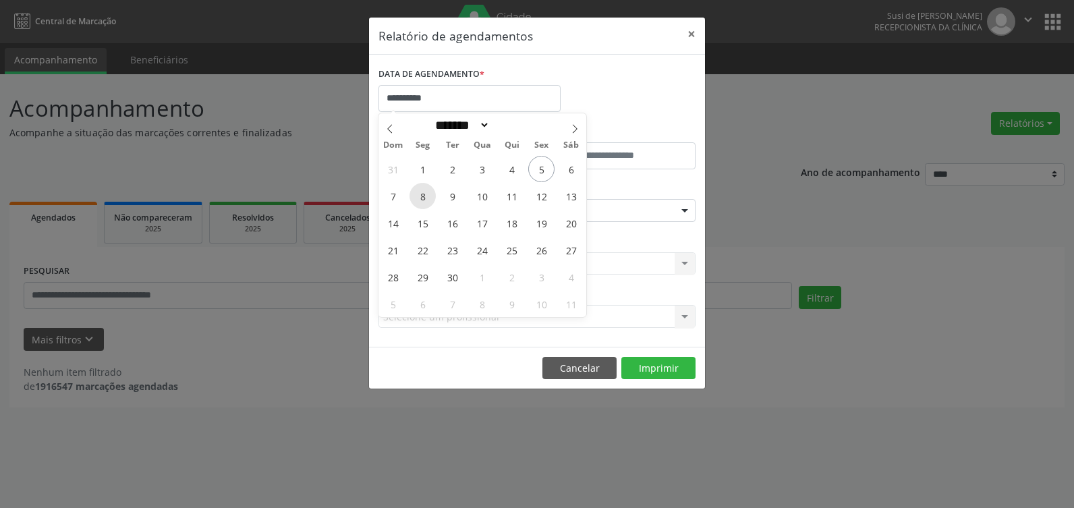  I want to click on button: Close, so click(691, 34).